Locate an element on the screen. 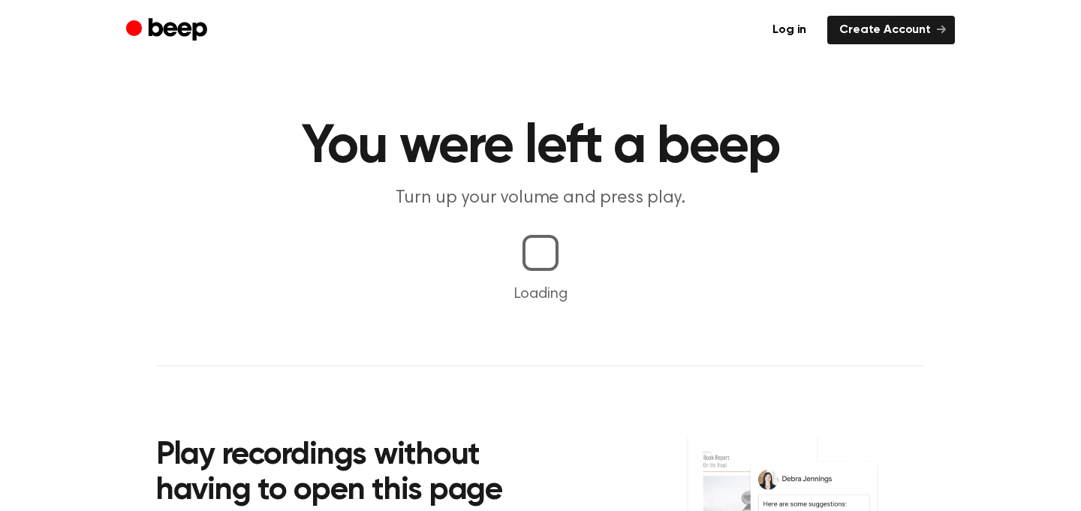 This screenshot has height=511, width=1081. p: Turn up your volume and press play. is located at coordinates (540, 198).